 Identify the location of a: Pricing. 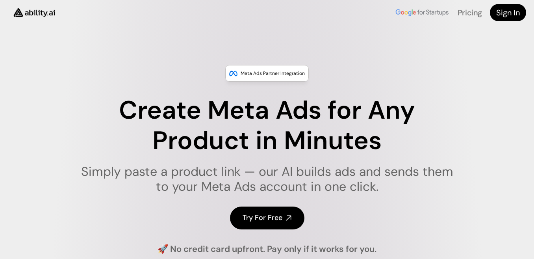
(469, 13).